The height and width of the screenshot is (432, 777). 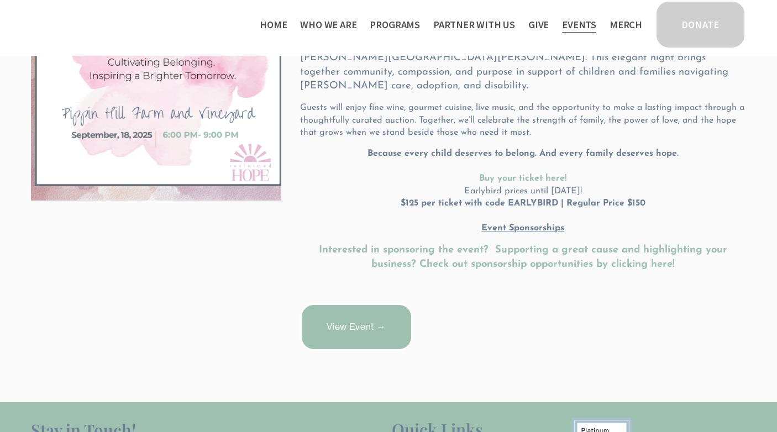 What do you see at coordinates (356, 327) in the screenshot?
I see `a: View Event →` at bounding box center [356, 327].